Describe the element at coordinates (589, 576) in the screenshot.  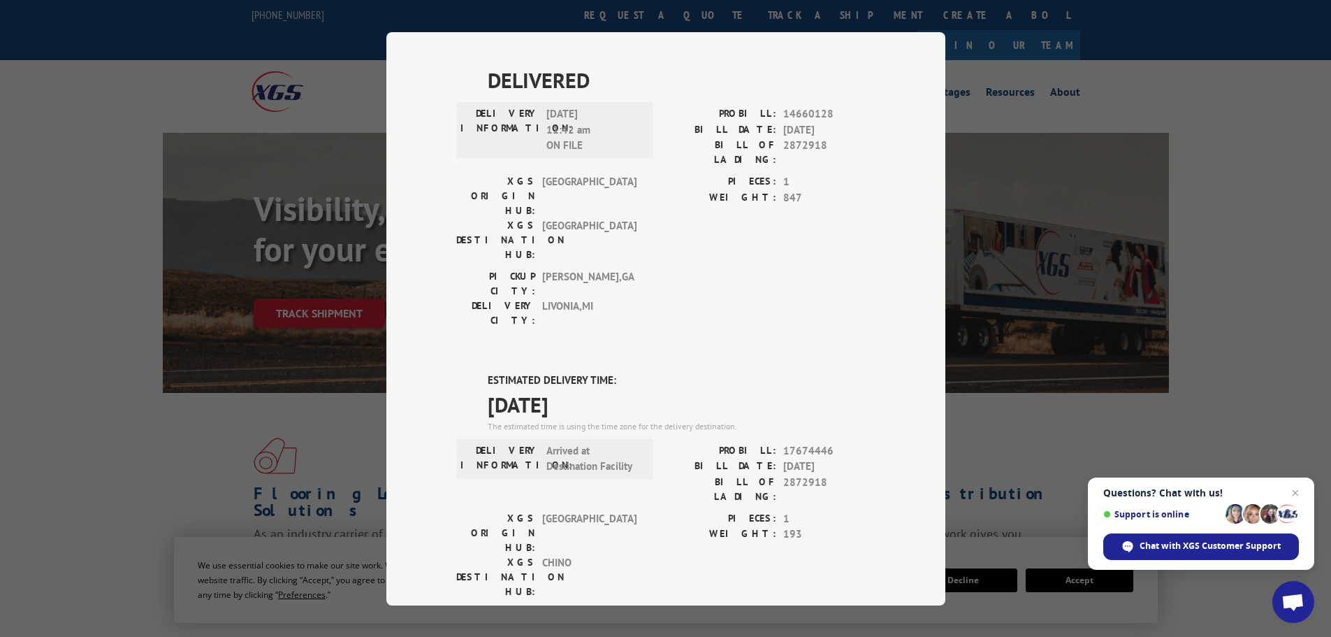
I see `span: CHINO` at that location.